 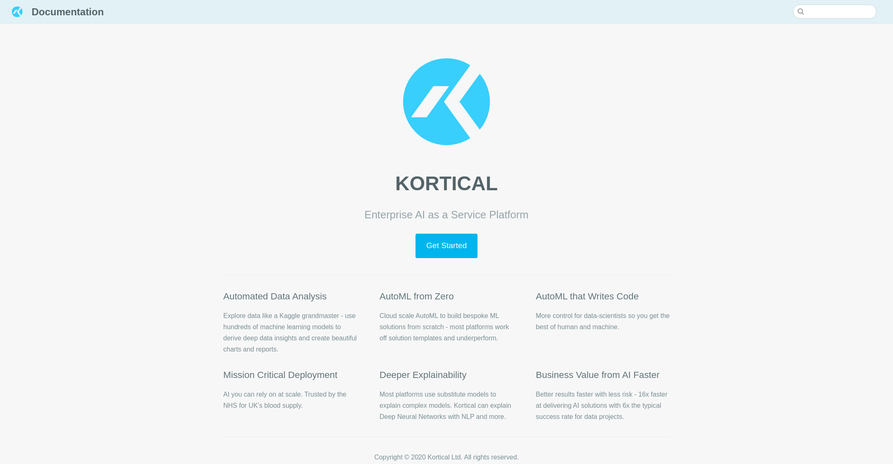 I want to click on p: AI you can rely on at scale. Trusted by the NHS for UK’s blood supply., so click(x=290, y=400).